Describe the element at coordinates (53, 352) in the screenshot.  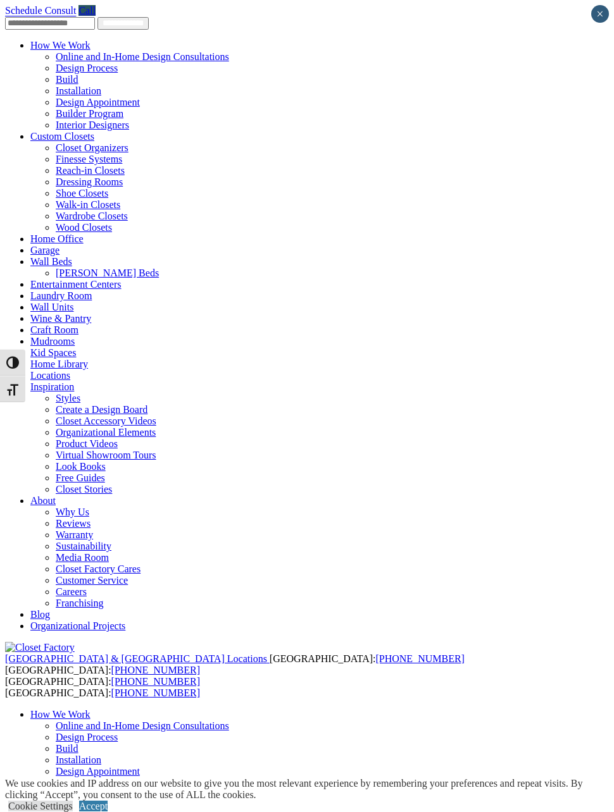
I see `a: Kid Spaces` at that location.